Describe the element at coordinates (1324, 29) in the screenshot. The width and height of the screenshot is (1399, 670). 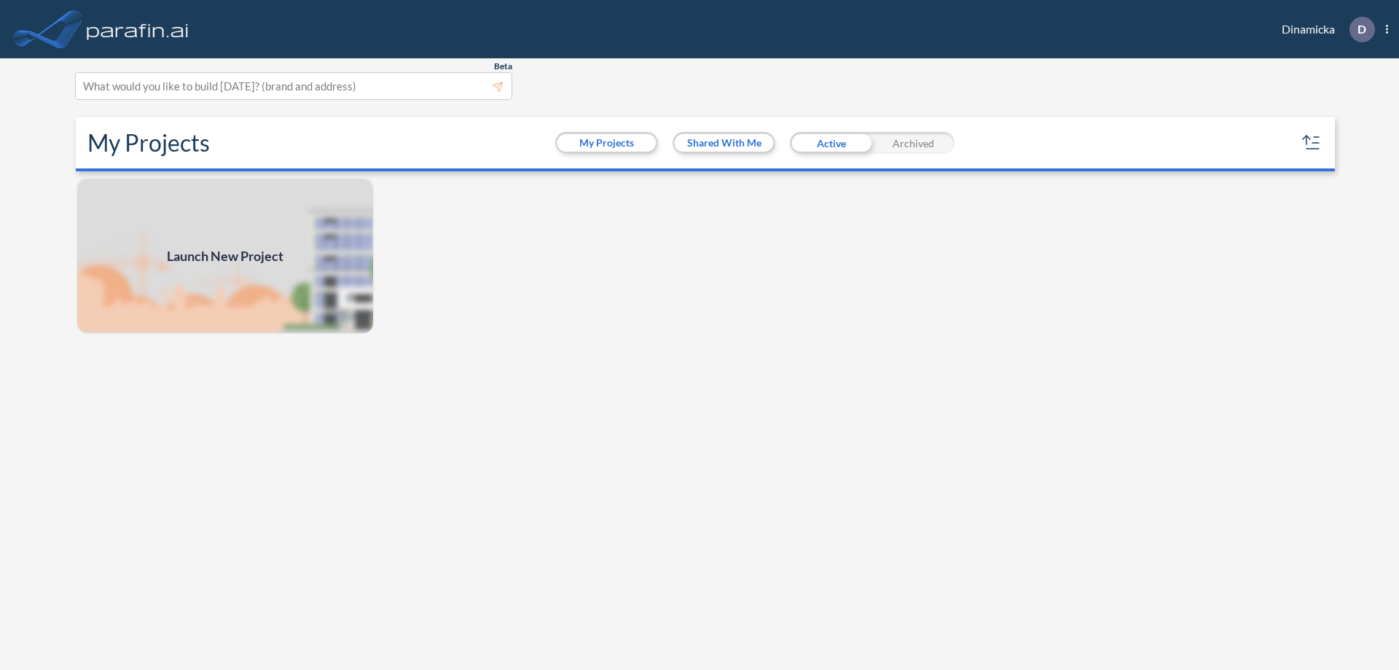
I see `div: Dinamicka` at that location.